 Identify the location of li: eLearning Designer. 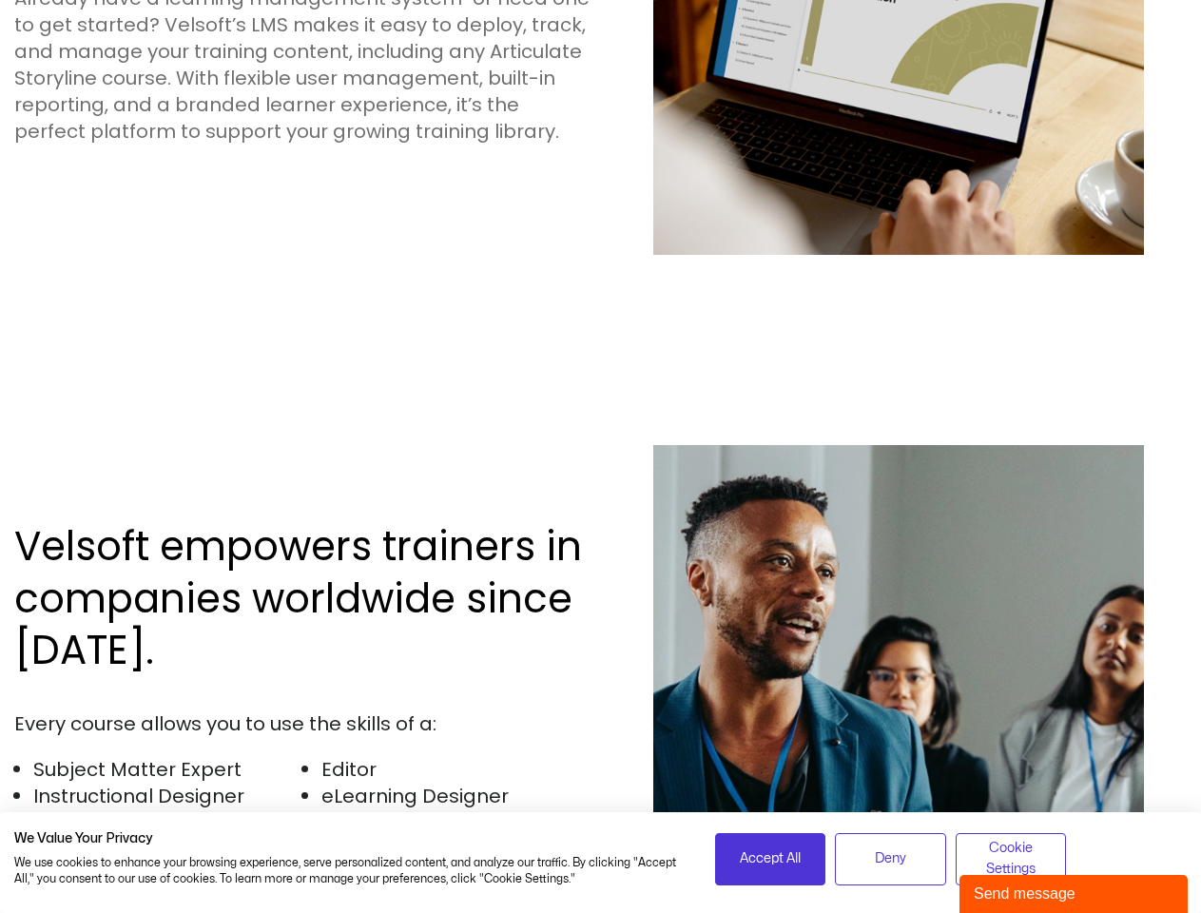
(456, 796).